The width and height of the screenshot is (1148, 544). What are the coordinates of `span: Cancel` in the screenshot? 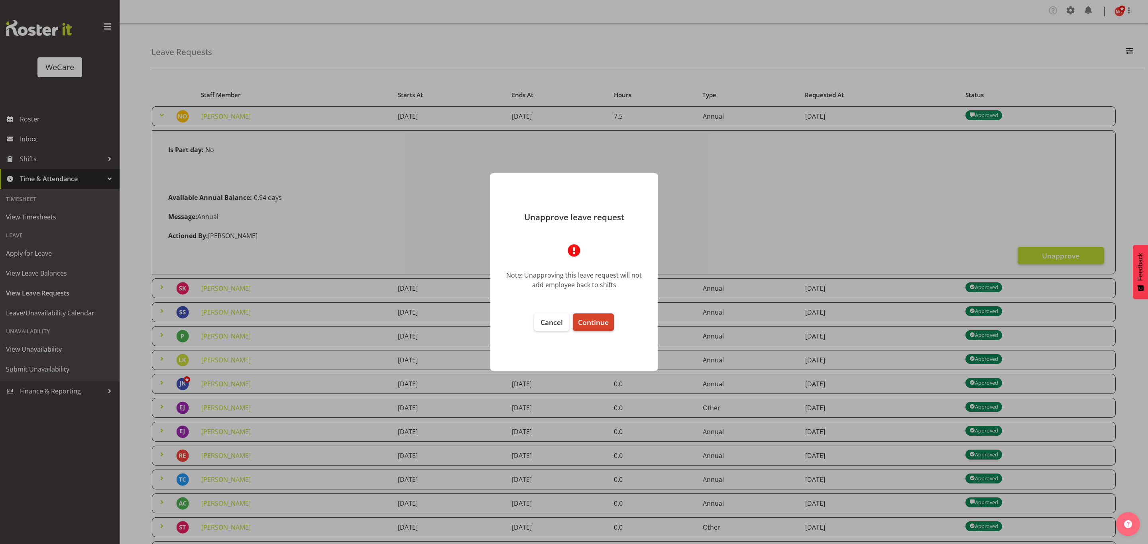 It's located at (552, 322).